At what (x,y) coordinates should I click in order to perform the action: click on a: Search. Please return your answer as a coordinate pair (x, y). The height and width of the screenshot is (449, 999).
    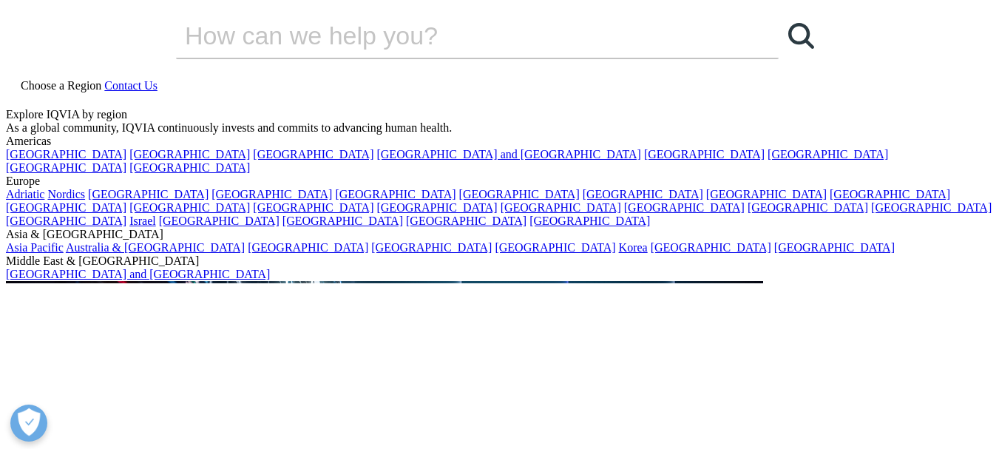
    Looking at the image, I should click on (801, 36).